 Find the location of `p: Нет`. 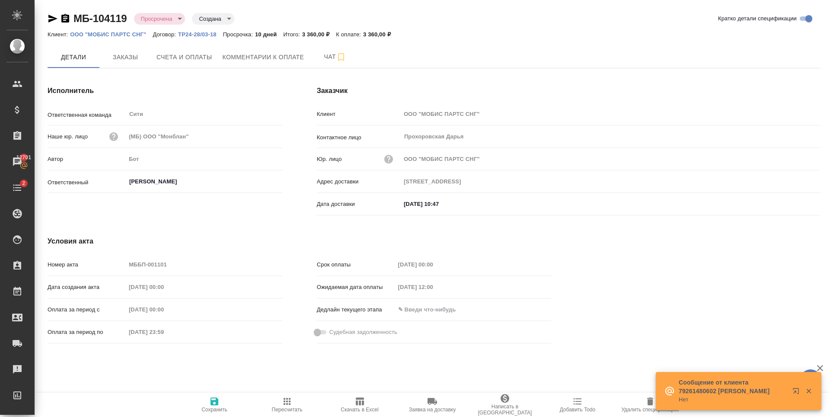

p: Нет is located at coordinates (733, 400).